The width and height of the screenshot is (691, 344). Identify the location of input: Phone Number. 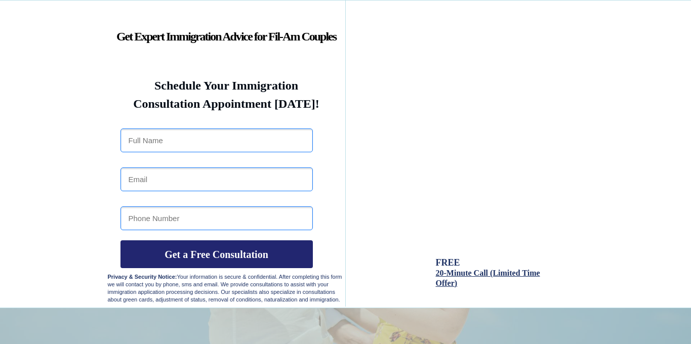
(217, 218).